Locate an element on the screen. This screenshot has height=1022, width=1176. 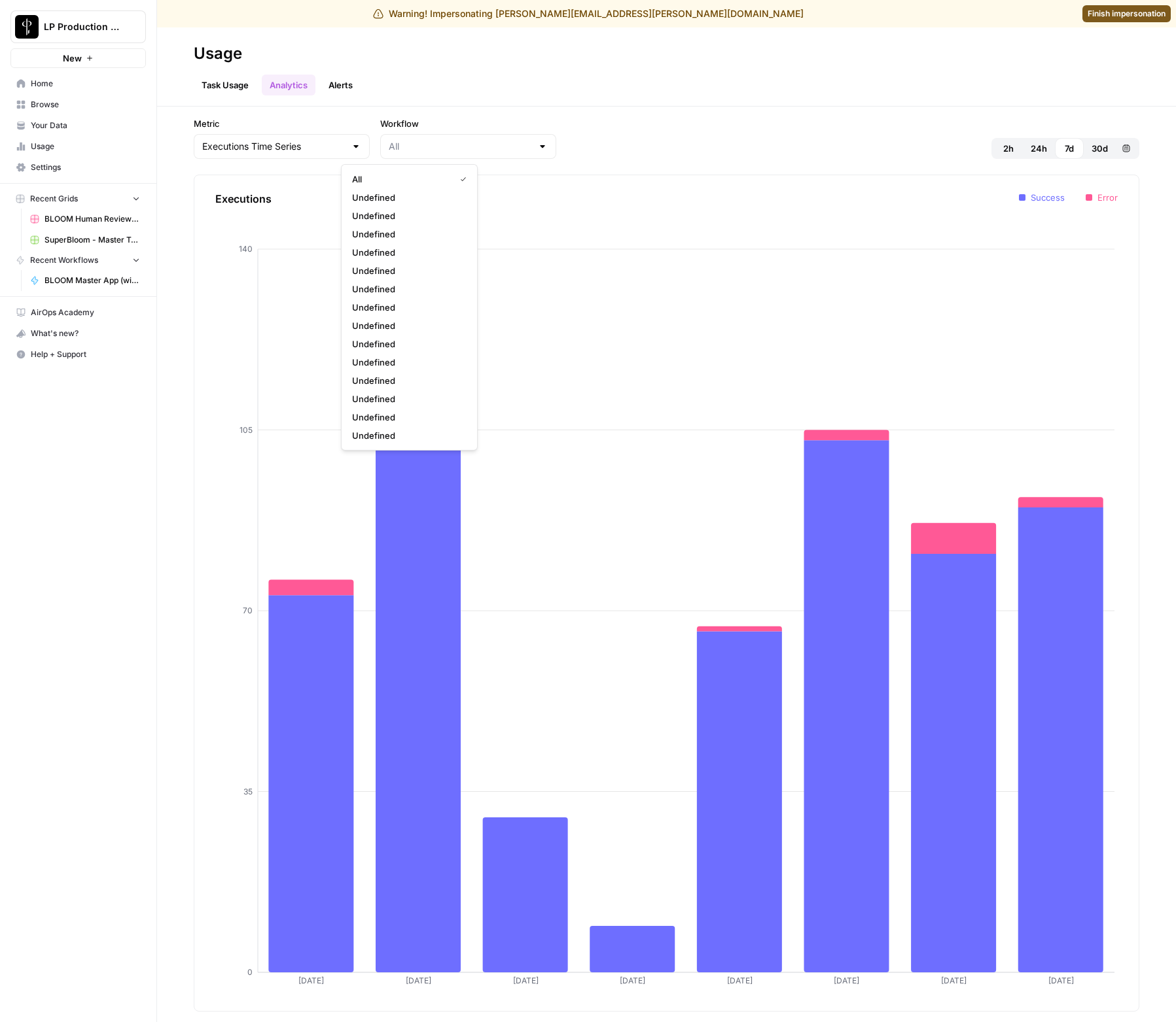
a: Usage is located at coordinates (78, 147).